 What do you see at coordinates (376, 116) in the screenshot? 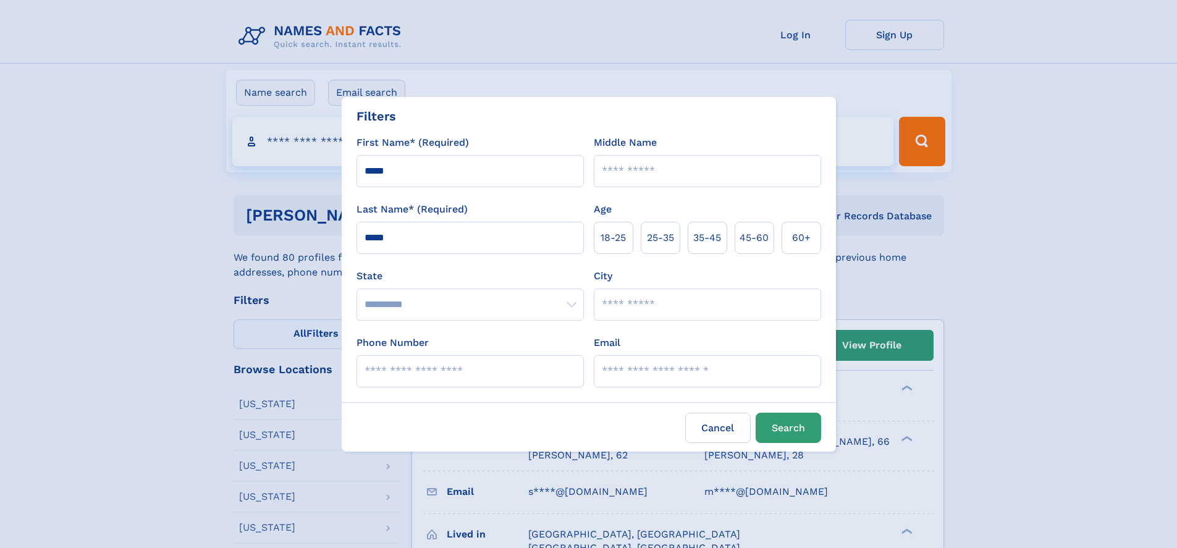
I see `div: Filters` at bounding box center [376, 116].